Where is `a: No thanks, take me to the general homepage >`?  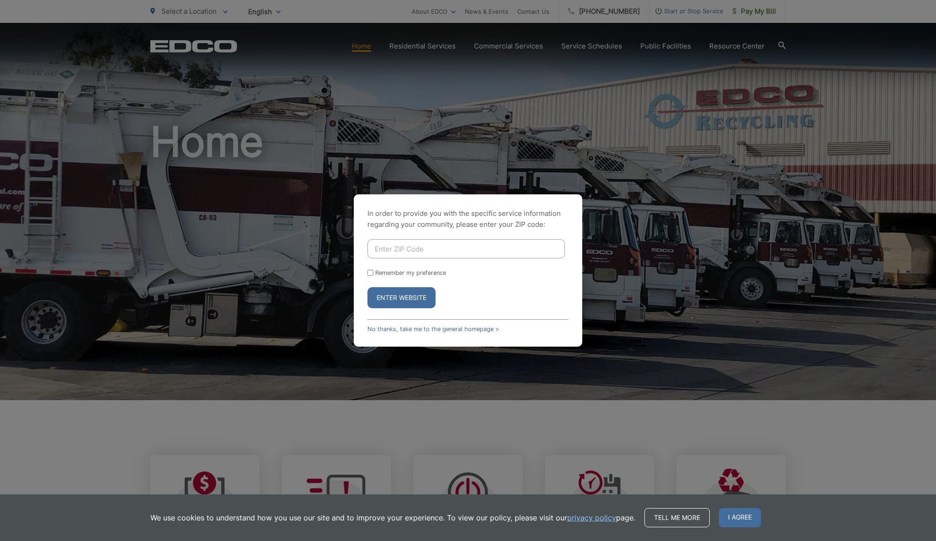 a: No thanks, take me to the general homepage > is located at coordinates (433, 329).